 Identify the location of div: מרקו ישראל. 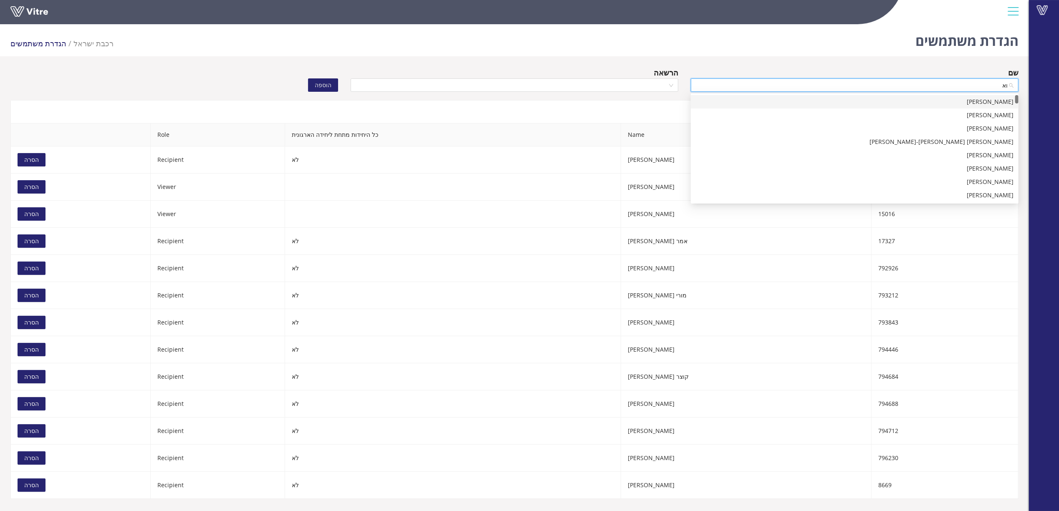
(854, 115).